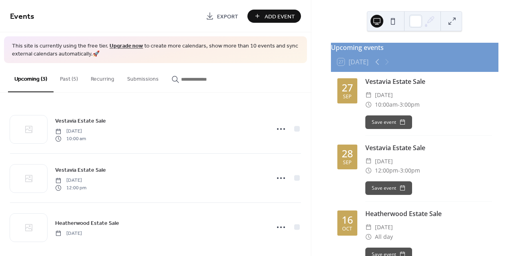 This screenshot has height=256, width=518. I want to click on span: 10:00 am, so click(70, 139).